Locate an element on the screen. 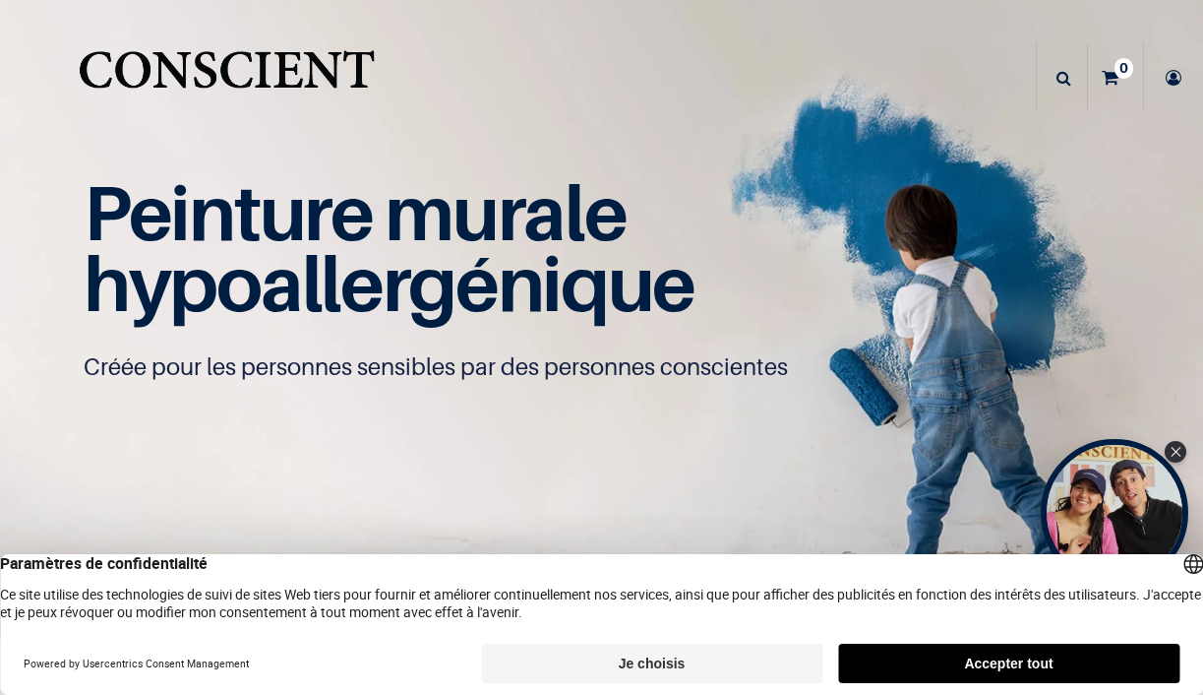  div: Open Tolstoy is located at coordinates (1115, 513).